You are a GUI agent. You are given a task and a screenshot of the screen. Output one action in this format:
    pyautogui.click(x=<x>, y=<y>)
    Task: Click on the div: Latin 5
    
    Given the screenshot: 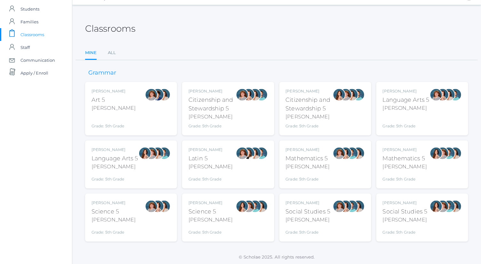 What is the action you would take?
    pyautogui.click(x=210, y=158)
    